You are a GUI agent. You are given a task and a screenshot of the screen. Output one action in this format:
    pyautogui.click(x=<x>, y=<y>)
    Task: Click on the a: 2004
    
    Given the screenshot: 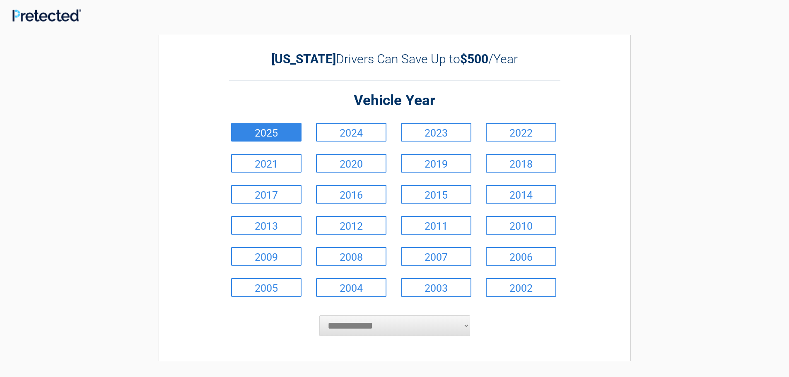 What is the action you would take?
    pyautogui.click(x=351, y=287)
    